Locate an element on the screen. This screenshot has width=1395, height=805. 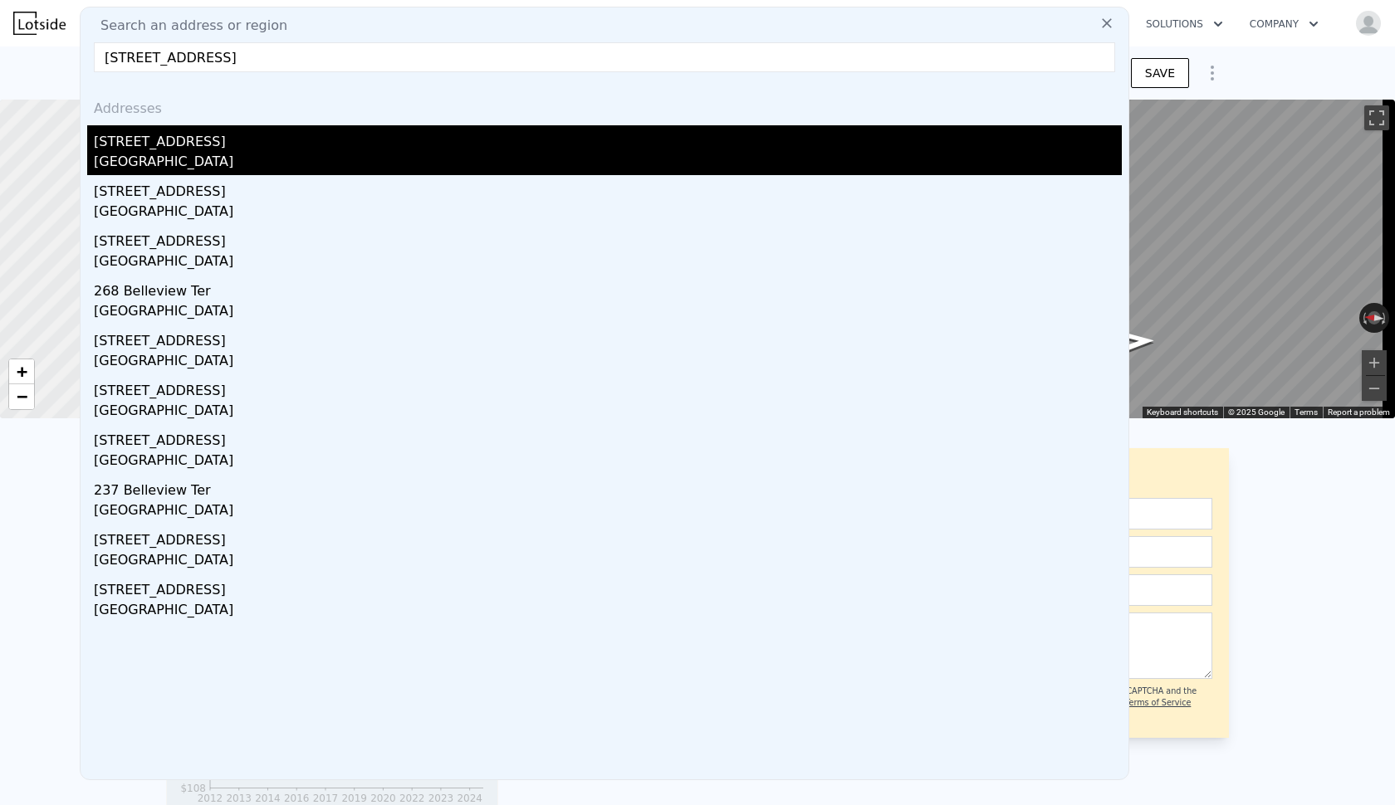
button: Rotate clockwise is located at coordinates (1385, 318).